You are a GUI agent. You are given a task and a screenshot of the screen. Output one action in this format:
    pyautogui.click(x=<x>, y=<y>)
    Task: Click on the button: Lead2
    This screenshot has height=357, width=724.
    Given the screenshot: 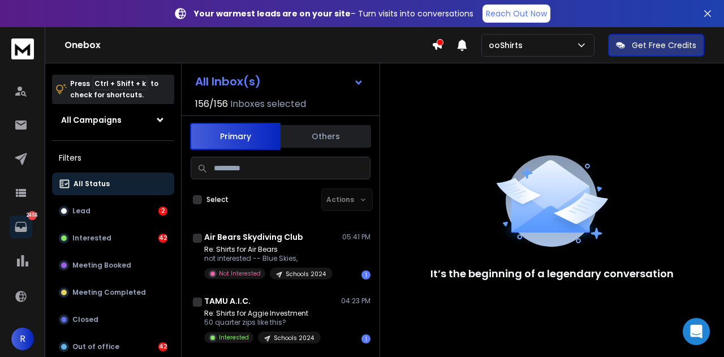 What is the action you would take?
    pyautogui.click(x=113, y=211)
    